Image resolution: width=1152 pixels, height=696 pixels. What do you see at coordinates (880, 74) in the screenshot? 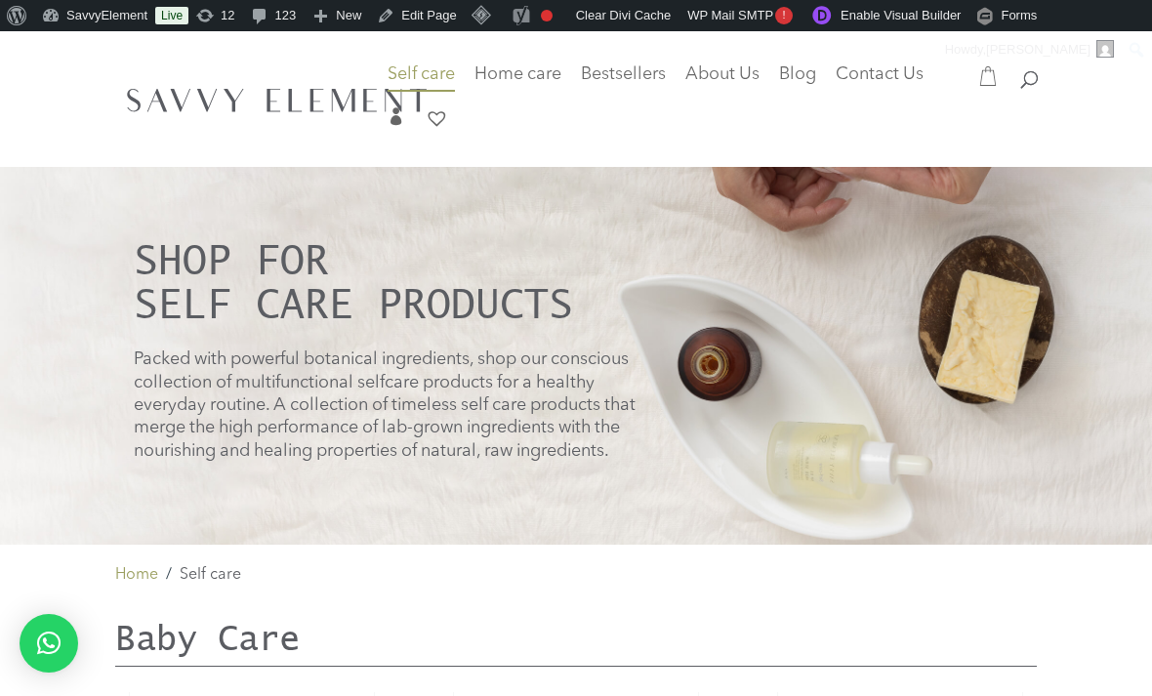
I see `span: Contact Us` at bounding box center [880, 74].